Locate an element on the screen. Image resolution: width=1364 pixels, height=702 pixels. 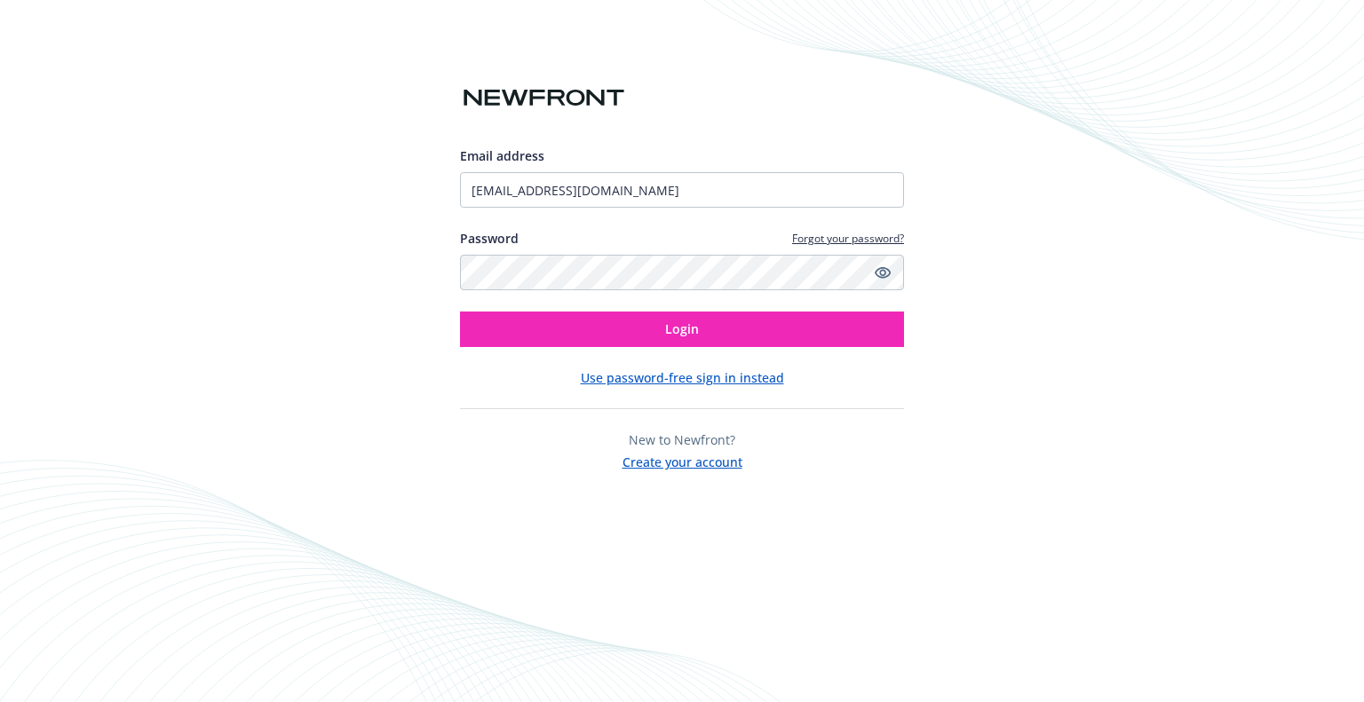
a: Show password is located at coordinates (883, 273).